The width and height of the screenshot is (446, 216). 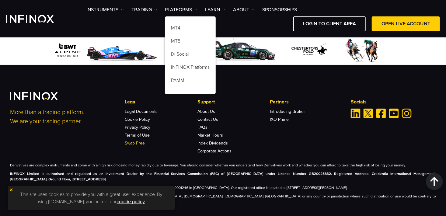 What do you see at coordinates (181, 10) in the screenshot?
I see `a: PLATFORMS` at bounding box center [181, 10].